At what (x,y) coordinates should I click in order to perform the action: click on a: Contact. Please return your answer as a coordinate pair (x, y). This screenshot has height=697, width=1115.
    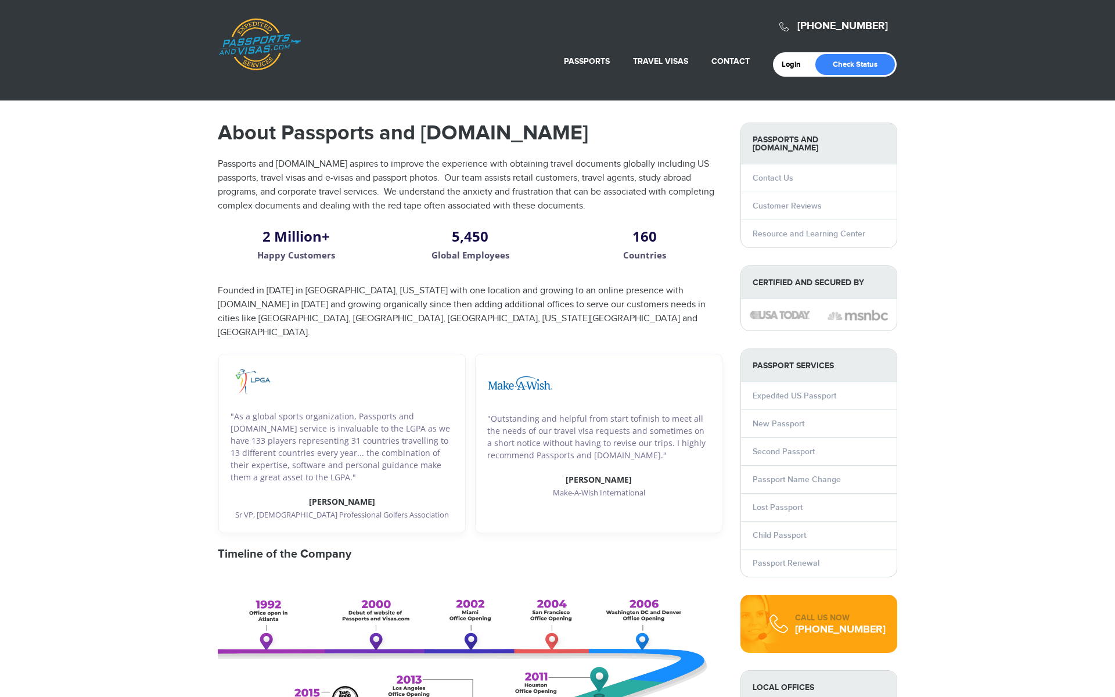
    Looking at the image, I should click on (730, 61).